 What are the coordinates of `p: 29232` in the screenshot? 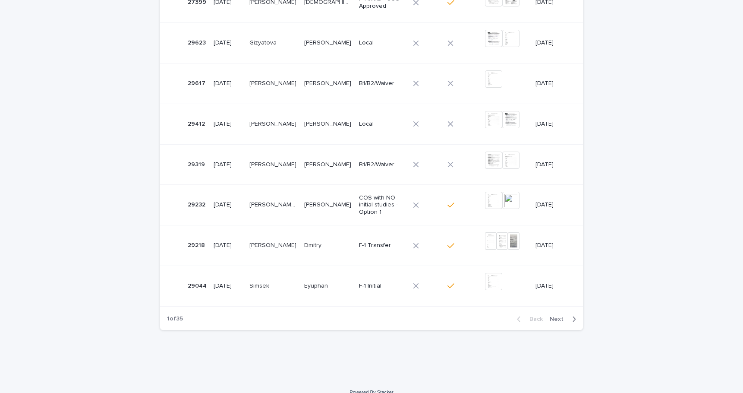 It's located at (197, 204).